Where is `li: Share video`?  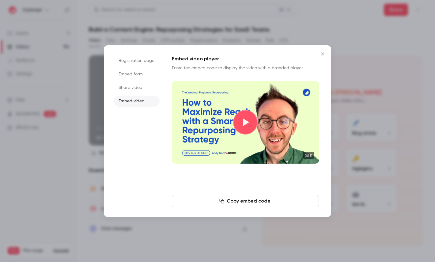 li: Share video is located at coordinates (137, 88).